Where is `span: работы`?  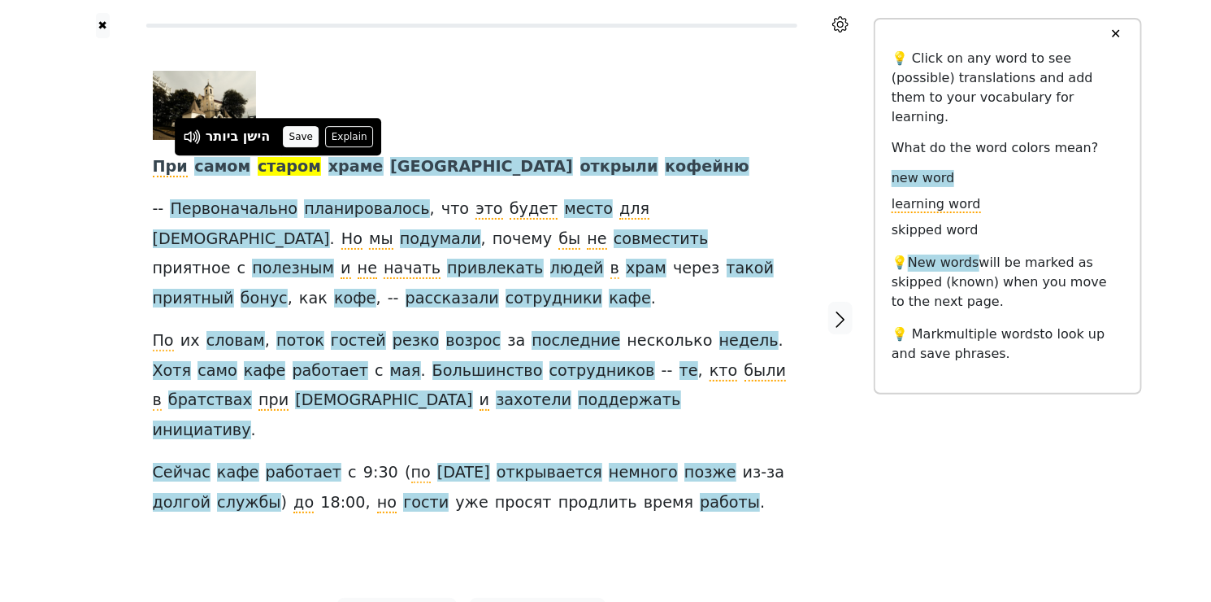 span: работы is located at coordinates (730, 502).